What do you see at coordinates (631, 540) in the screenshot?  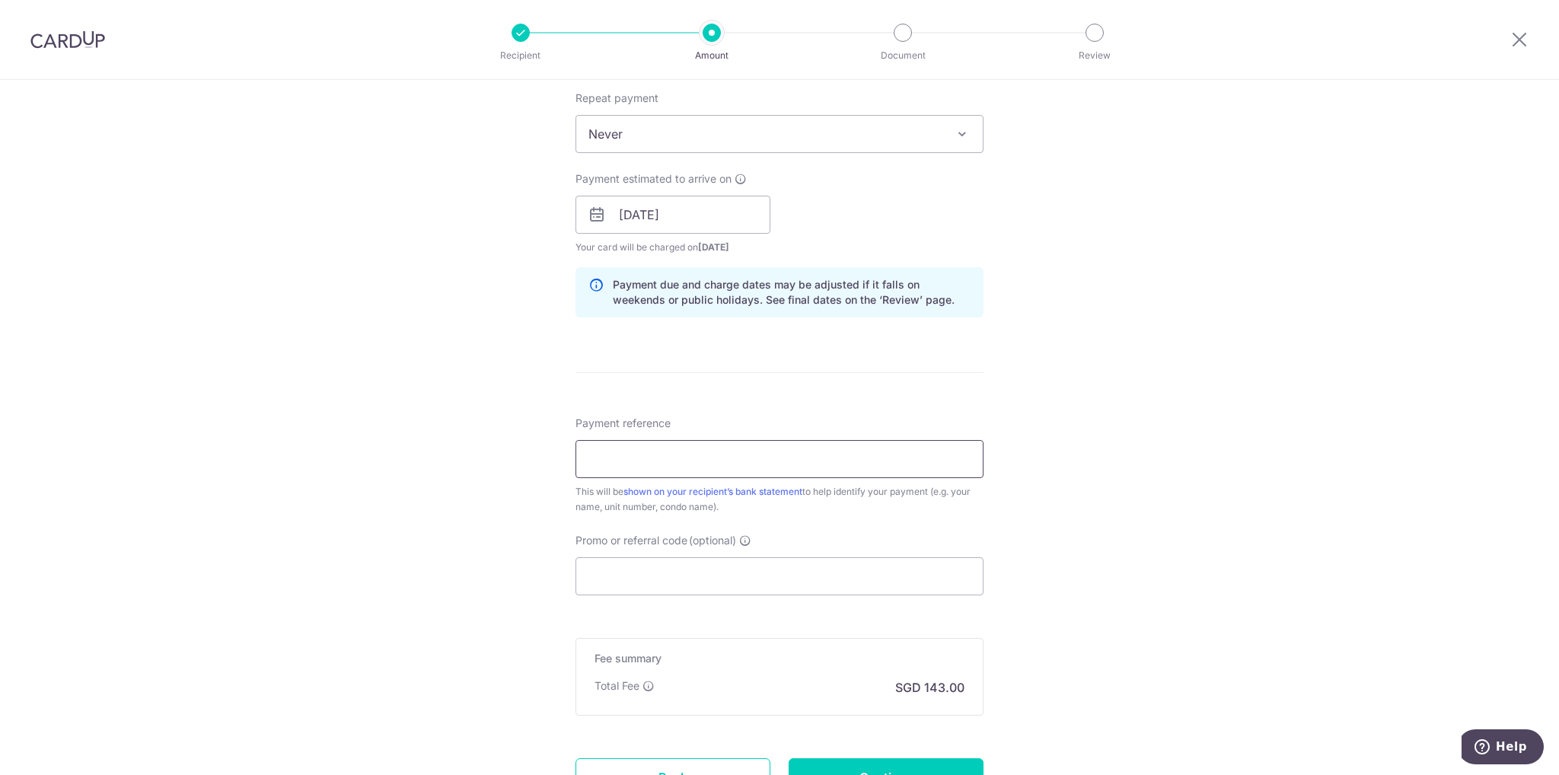 I see `span: Promo or referral code` at bounding box center [631, 540].